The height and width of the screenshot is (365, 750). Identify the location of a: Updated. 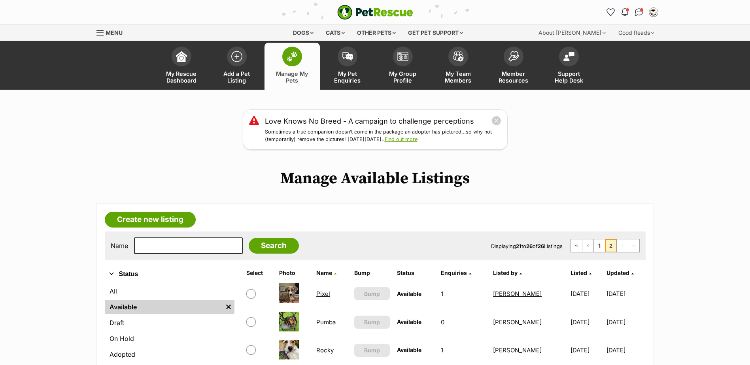
(620, 273).